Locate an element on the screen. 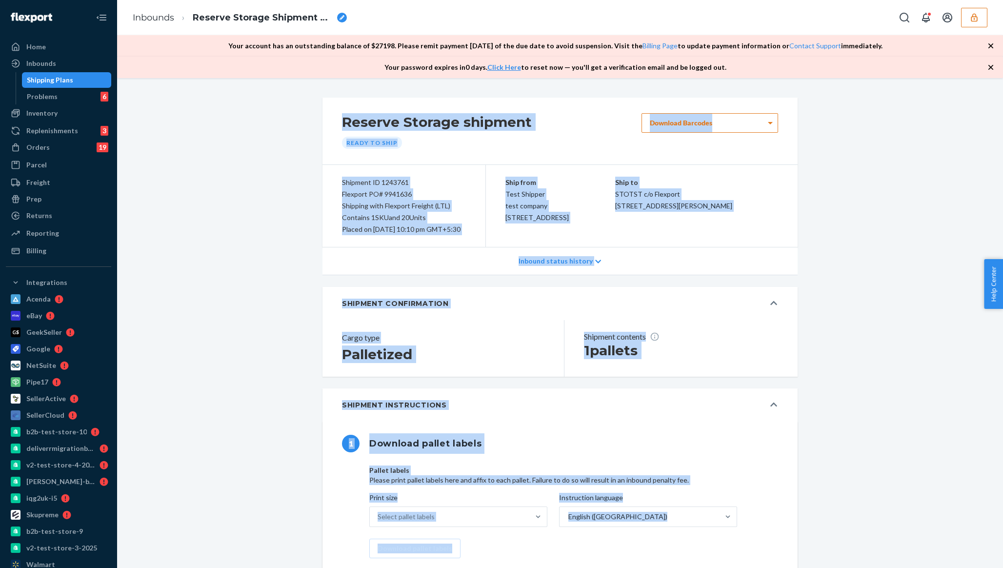 Image resolution: width=1003 pixels, height=568 pixels. div: Acenda is located at coordinates (39, 299).